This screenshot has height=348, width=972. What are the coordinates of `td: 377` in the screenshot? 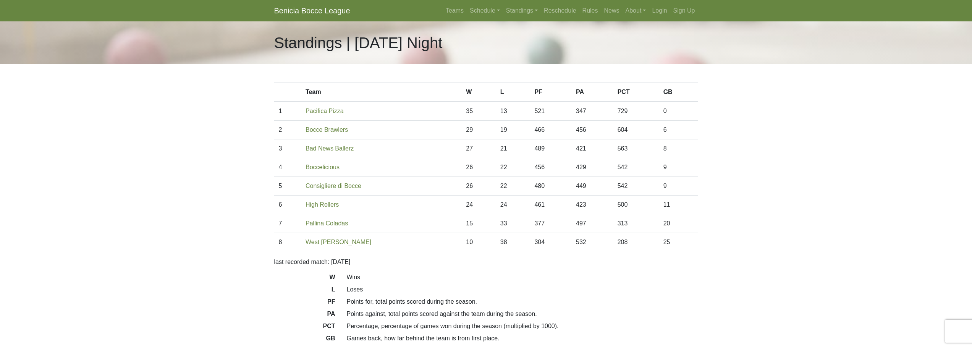 It's located at (550, 223).